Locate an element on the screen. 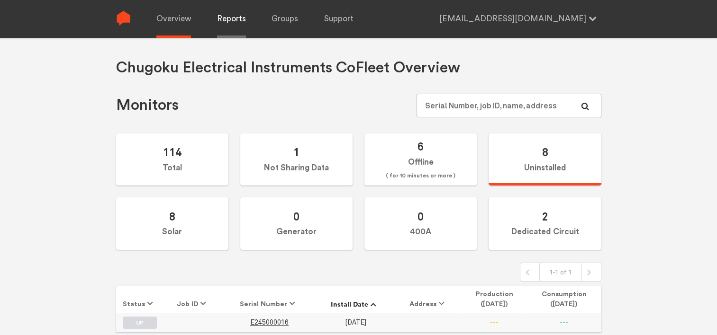  span: 2 is located at coordinates (544, 216).